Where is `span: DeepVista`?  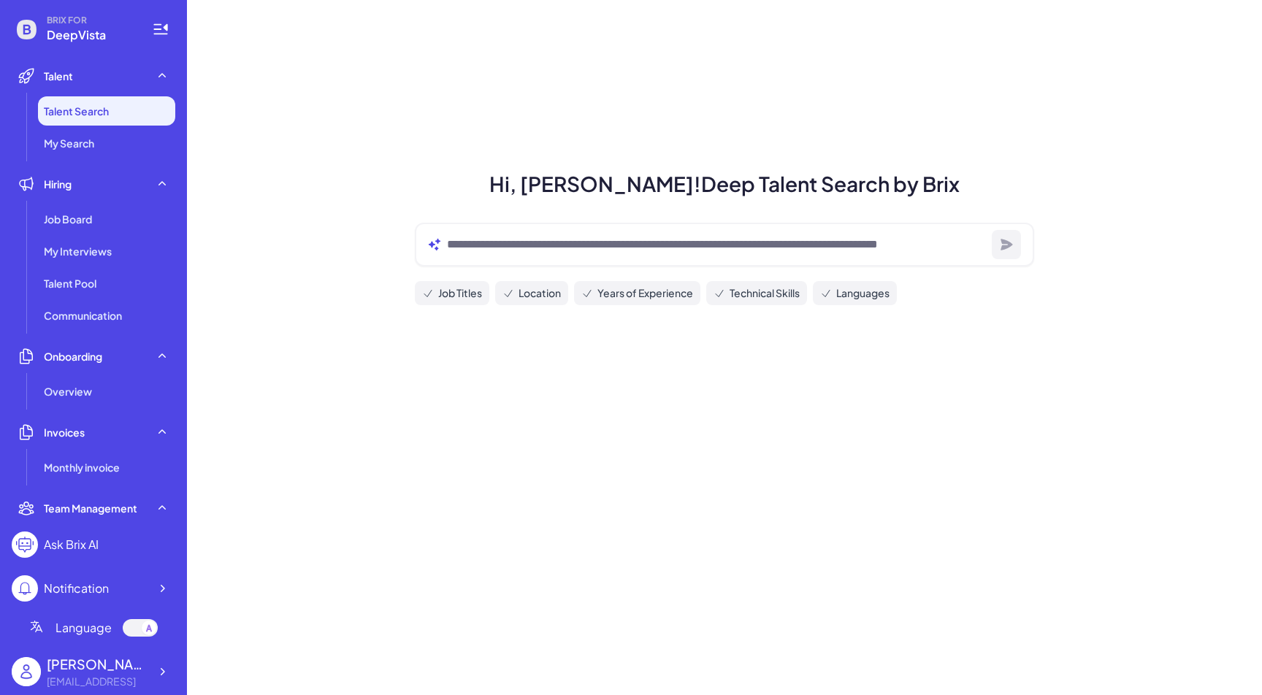
span: DeepVista is located at coordinates (91, 35).